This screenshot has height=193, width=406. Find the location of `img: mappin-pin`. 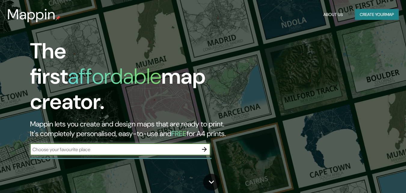

img: mappin-pin is located at coordinates (58, 18).